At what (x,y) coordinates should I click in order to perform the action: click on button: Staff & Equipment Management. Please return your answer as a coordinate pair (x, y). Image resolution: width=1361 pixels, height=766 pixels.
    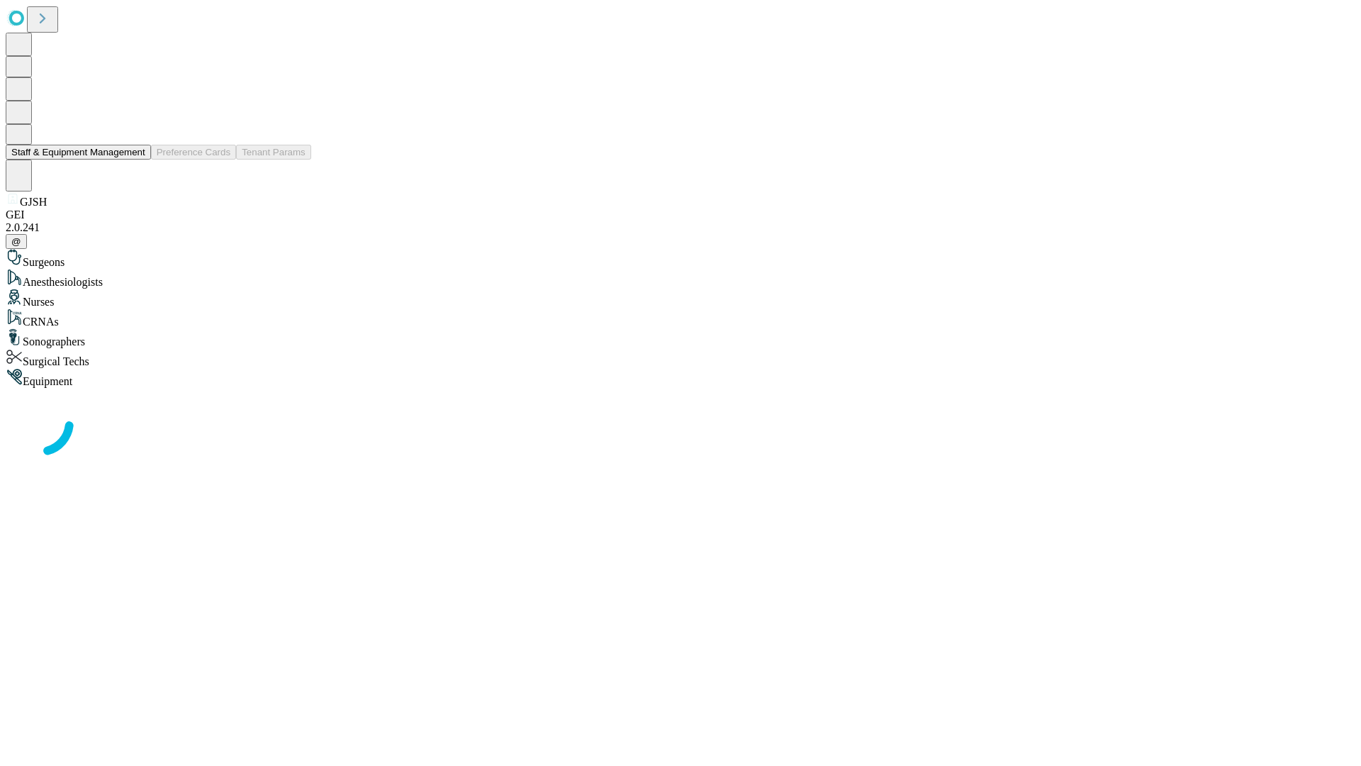
    Looking at the image, I should click on (78, 152).